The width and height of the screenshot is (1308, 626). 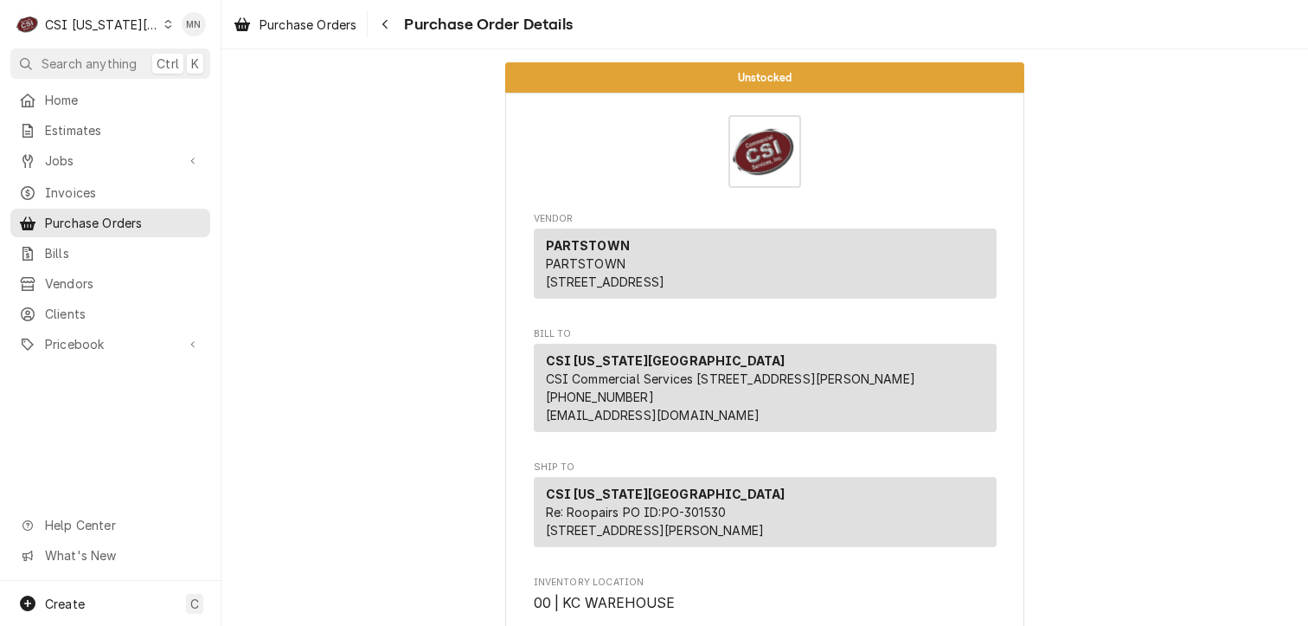 What do you see at coordinates (110, 192) in the screenshot?
I see `a: Invoices` at bounding box center [110, 192].